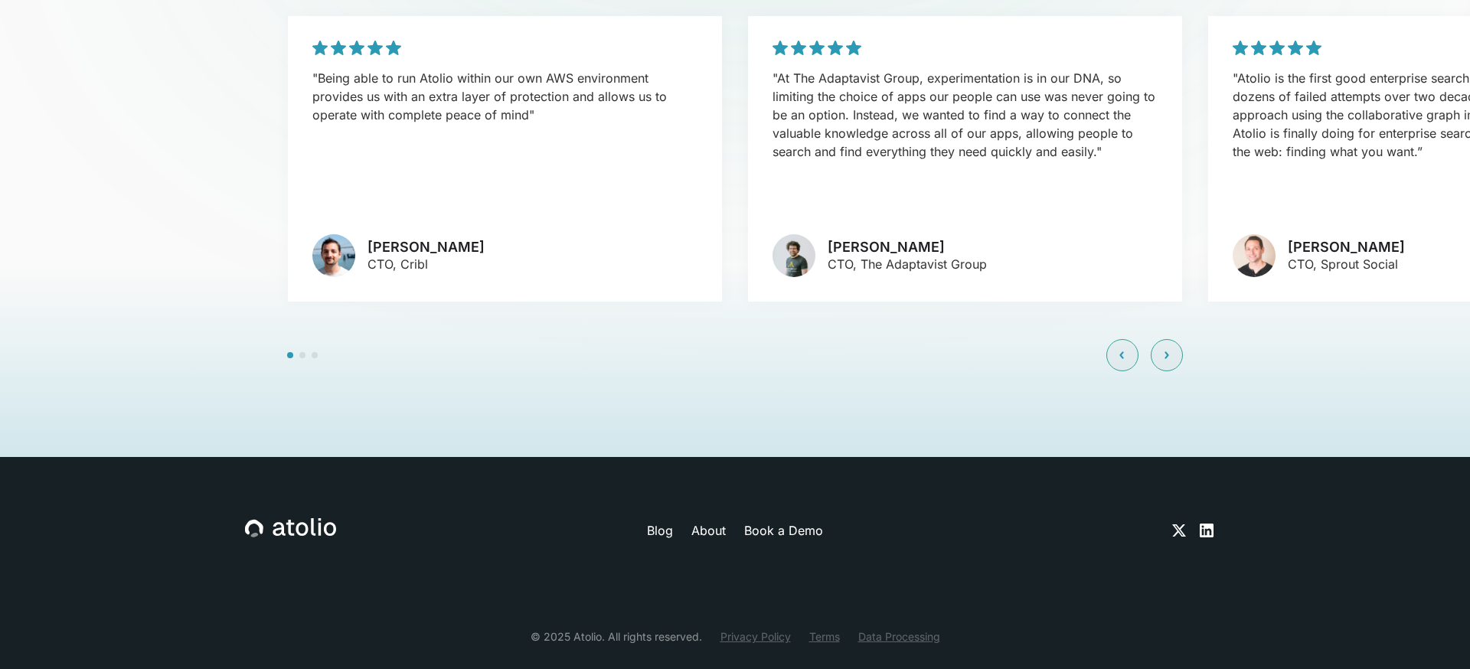 The width and height of the screenshot is (1470, 669). Describe the element at coordinates (616, 636) in the screenshot. I see `div: © 2025 Atolio. All rights reserved.` at that location.